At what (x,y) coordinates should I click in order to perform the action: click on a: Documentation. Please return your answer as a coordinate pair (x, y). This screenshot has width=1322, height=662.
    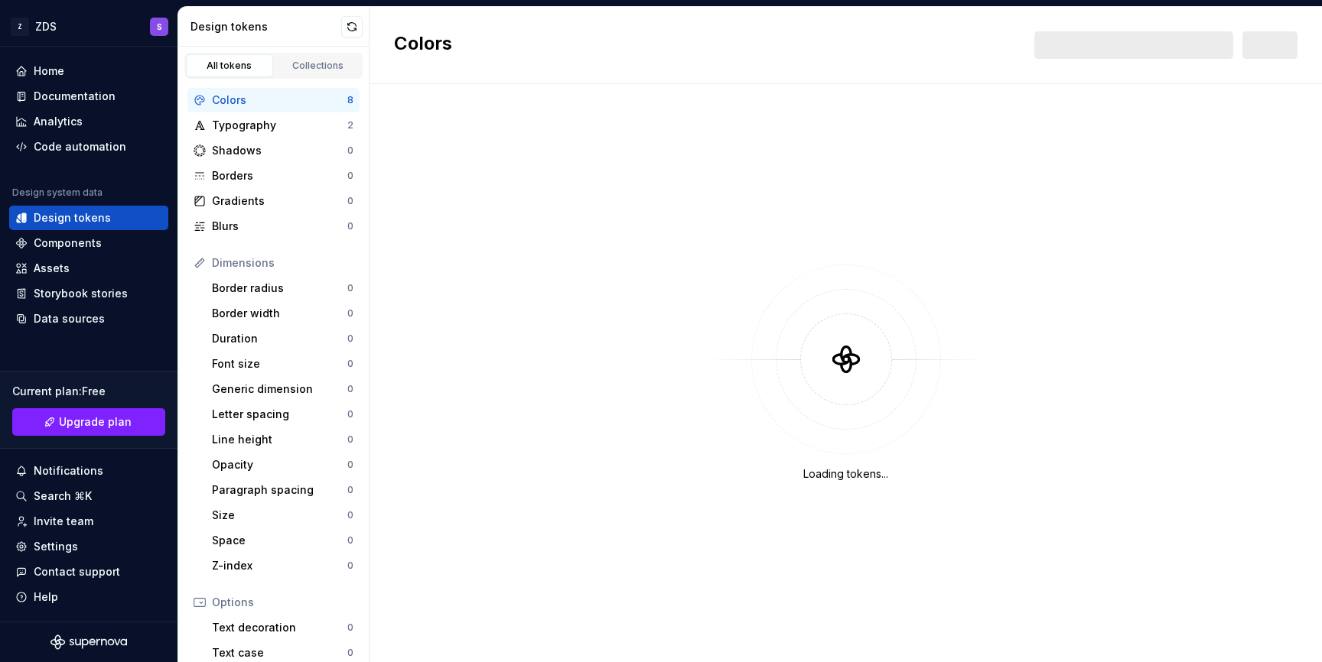
    Looking at the image, I should click on (89, 96).